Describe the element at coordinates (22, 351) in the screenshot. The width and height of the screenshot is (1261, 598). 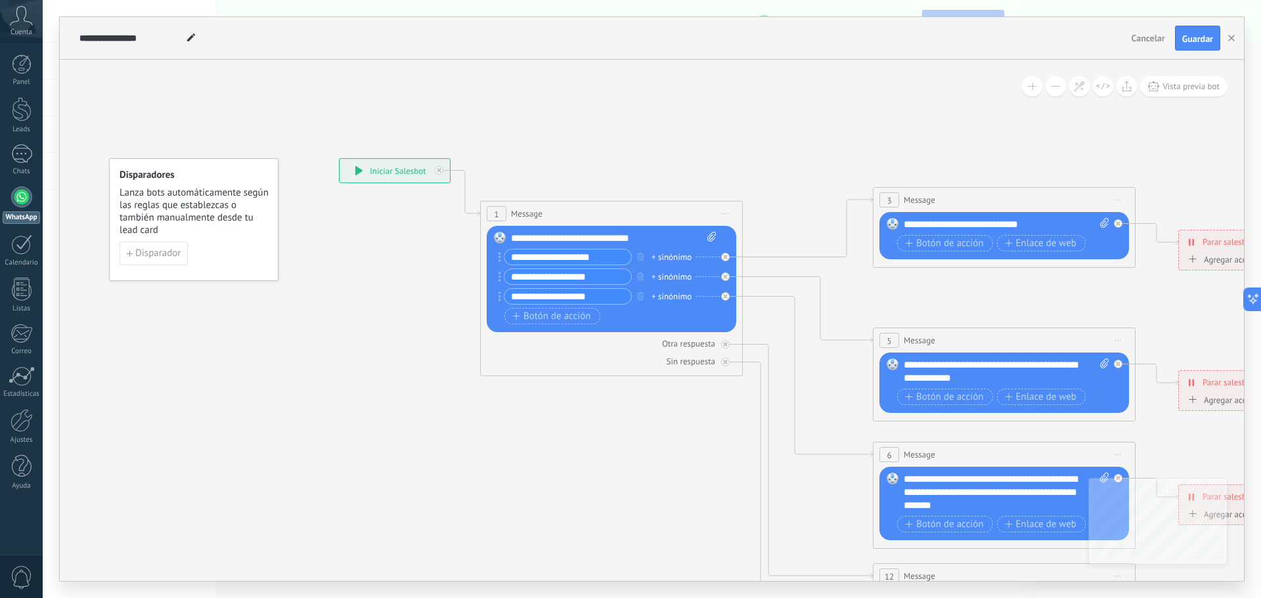
I see `div: Correo` at that location.